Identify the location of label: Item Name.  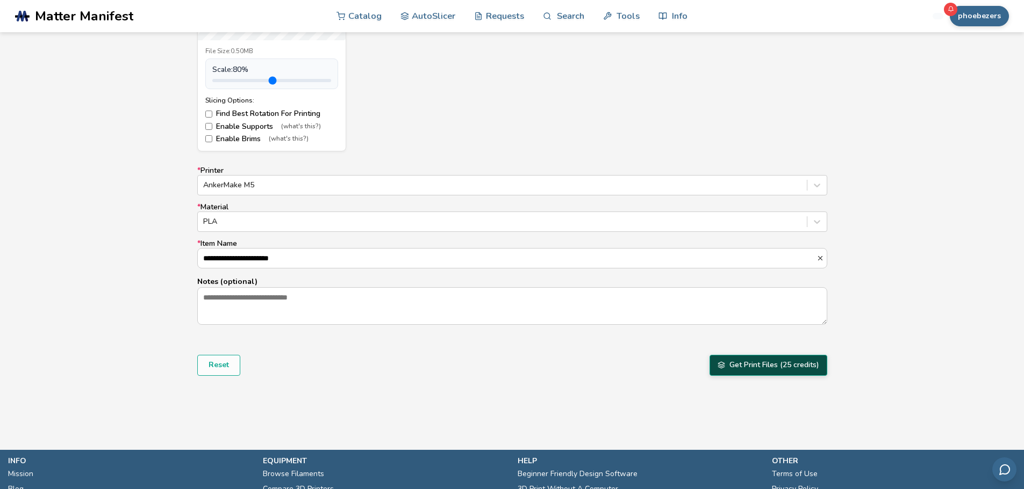
(512, 254).